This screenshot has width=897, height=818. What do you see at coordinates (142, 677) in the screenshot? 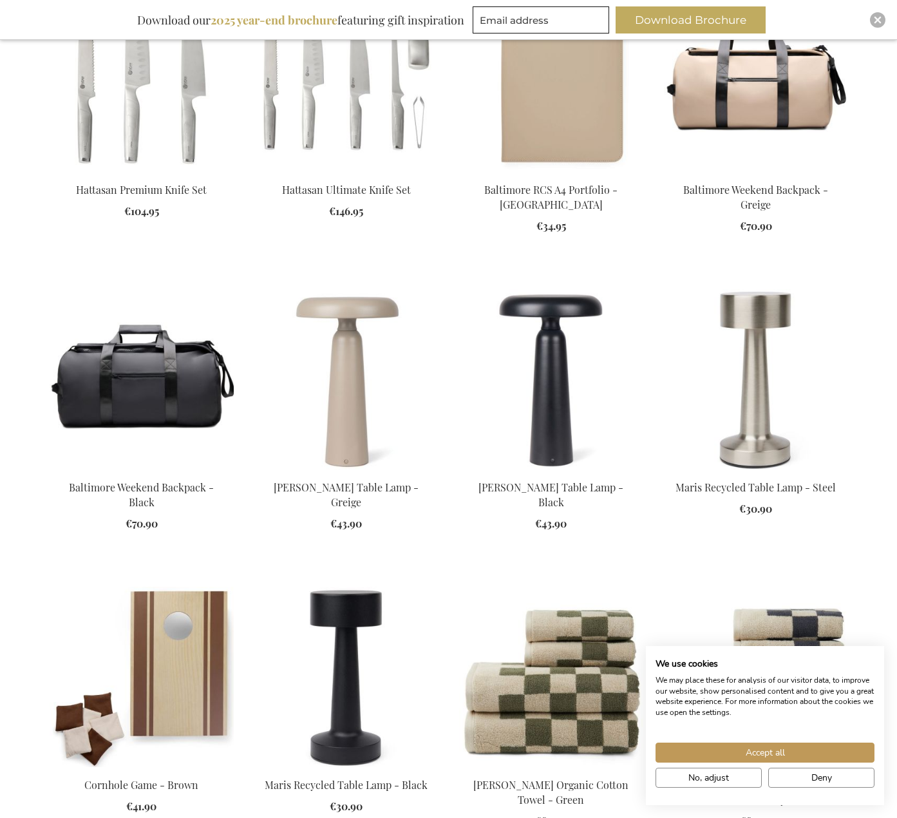
I see `img: Cornhole Game - Brown` at bounding box center [142, 677].